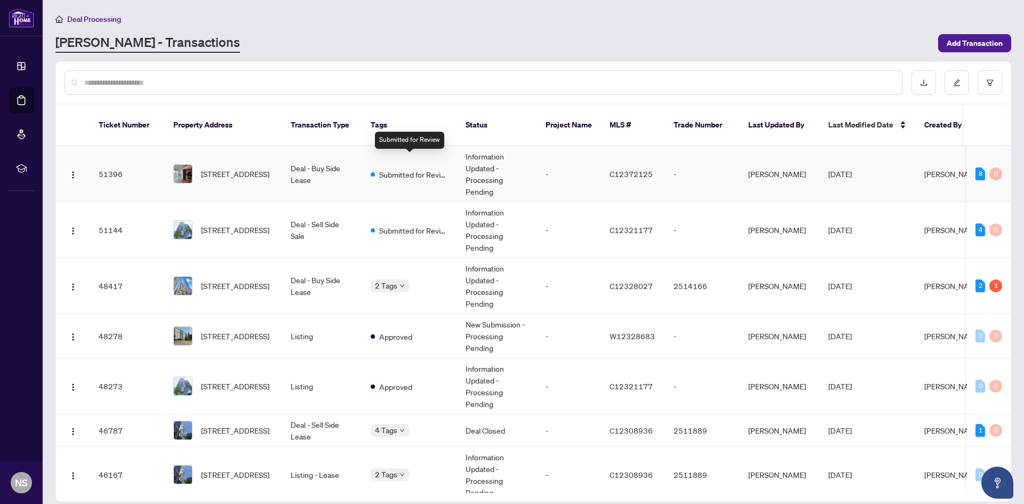 This screenshot has width=1024, height=504. I want to click on span: download, so click(924, 83).